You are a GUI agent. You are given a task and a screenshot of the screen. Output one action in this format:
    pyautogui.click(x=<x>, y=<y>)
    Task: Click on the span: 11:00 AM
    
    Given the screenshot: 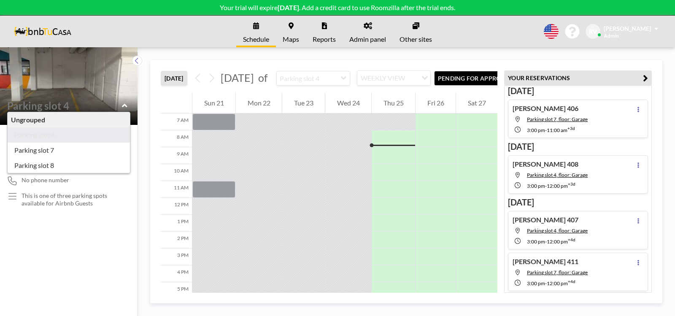 What is the action you would take?
    pyautogui.click(x=556, y=130)
    